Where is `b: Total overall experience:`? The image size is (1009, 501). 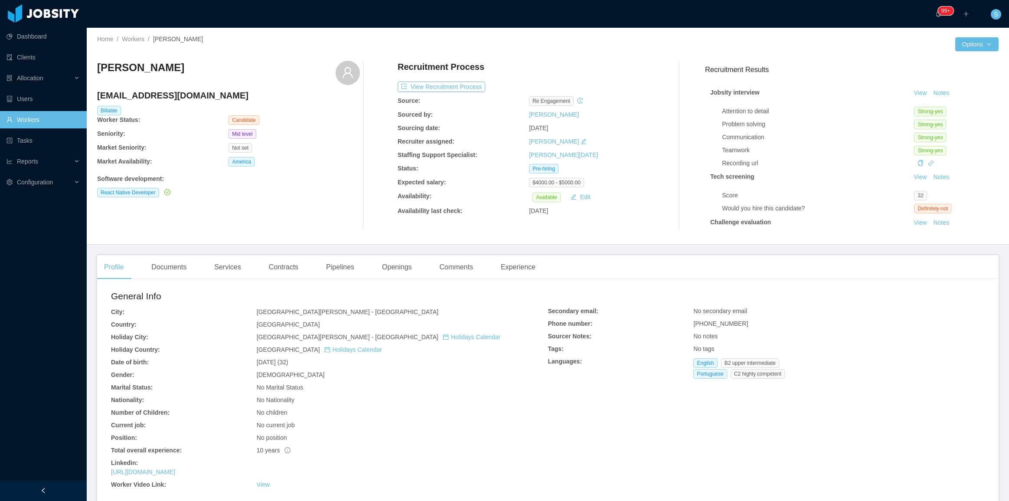 b: Total overall experience: is located at coordinates (146, 450).